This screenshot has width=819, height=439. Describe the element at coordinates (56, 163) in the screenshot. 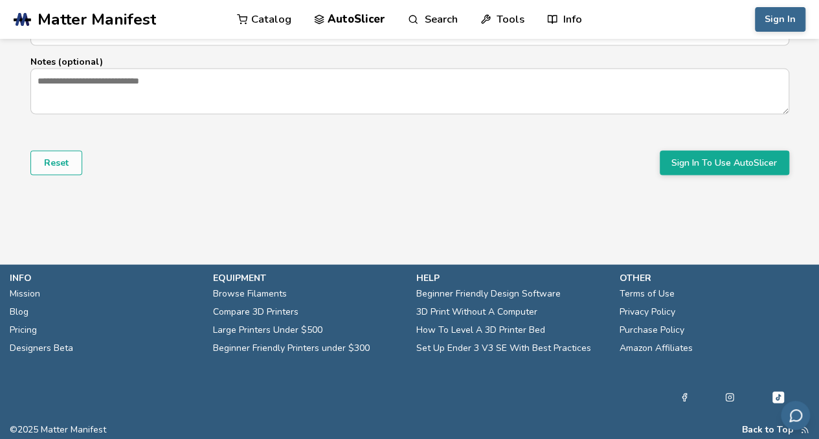

I see `button: Reset` at that location.